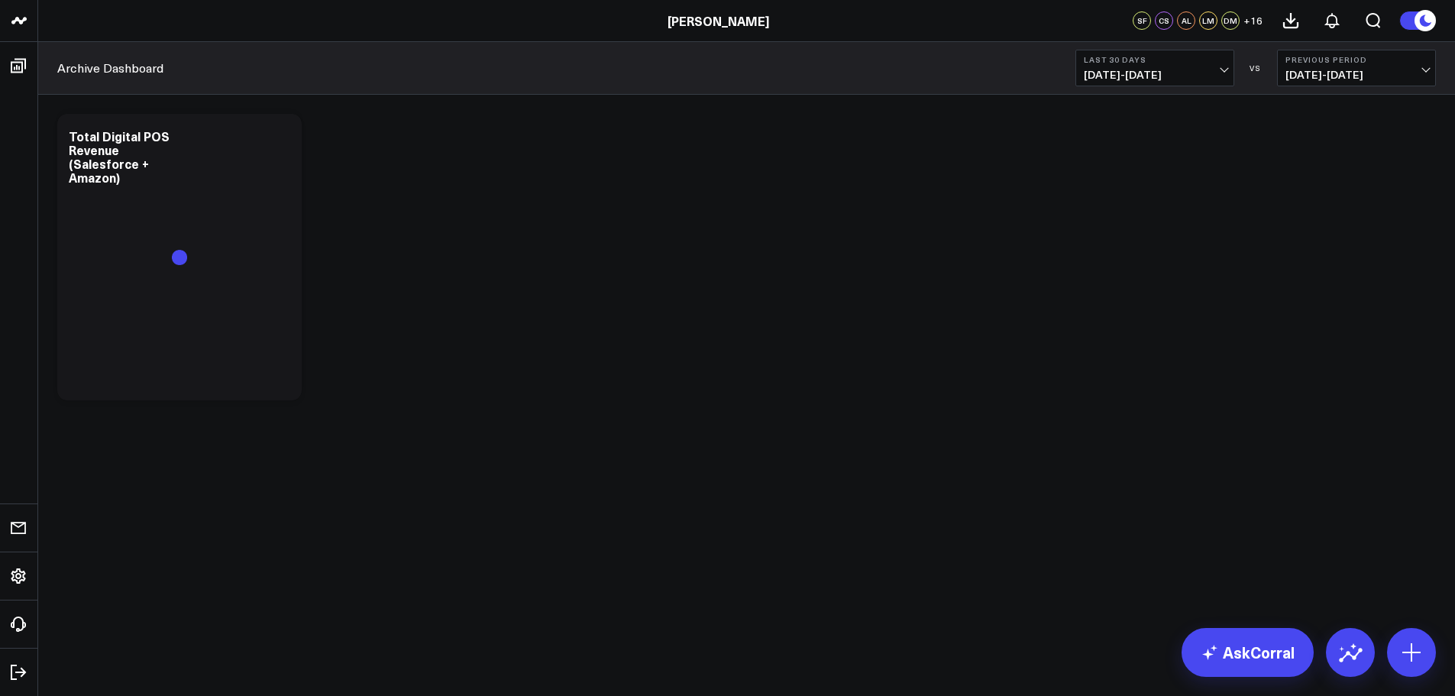 This screenshot has width=1455, height=696. I want to click on div: LM, so click(1208, 21).